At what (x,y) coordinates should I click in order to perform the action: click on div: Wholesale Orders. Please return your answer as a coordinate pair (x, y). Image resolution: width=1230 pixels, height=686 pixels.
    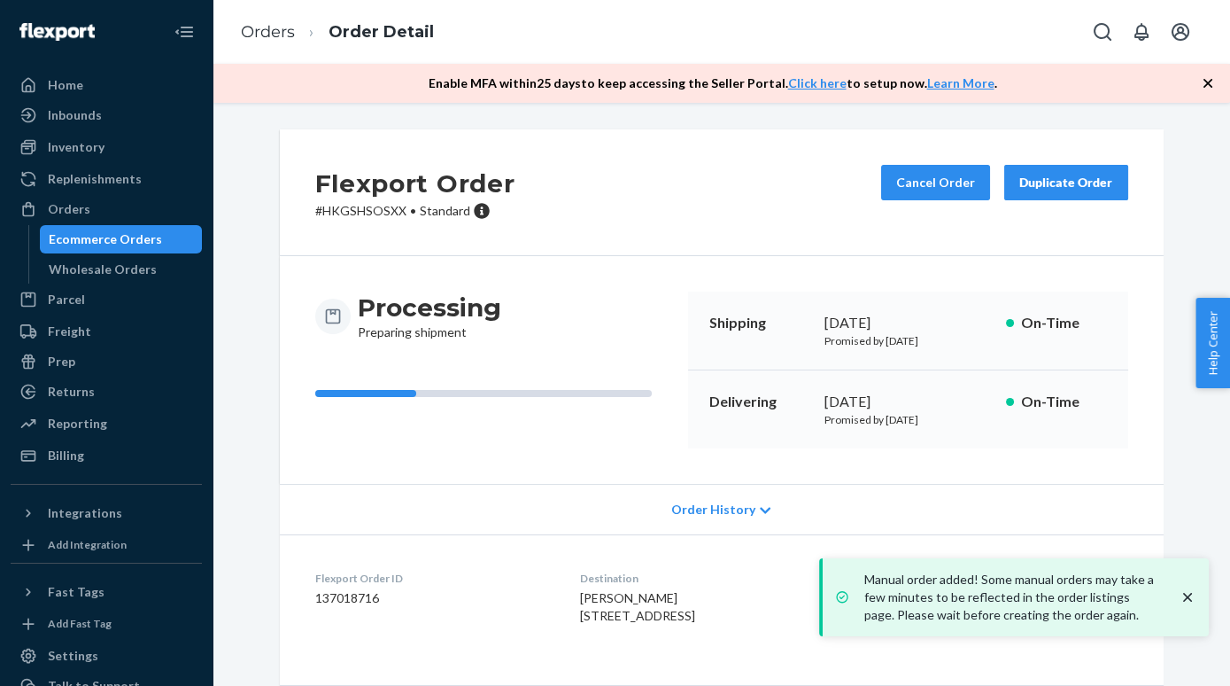
    Looking at the image, I should click on (103, 269).